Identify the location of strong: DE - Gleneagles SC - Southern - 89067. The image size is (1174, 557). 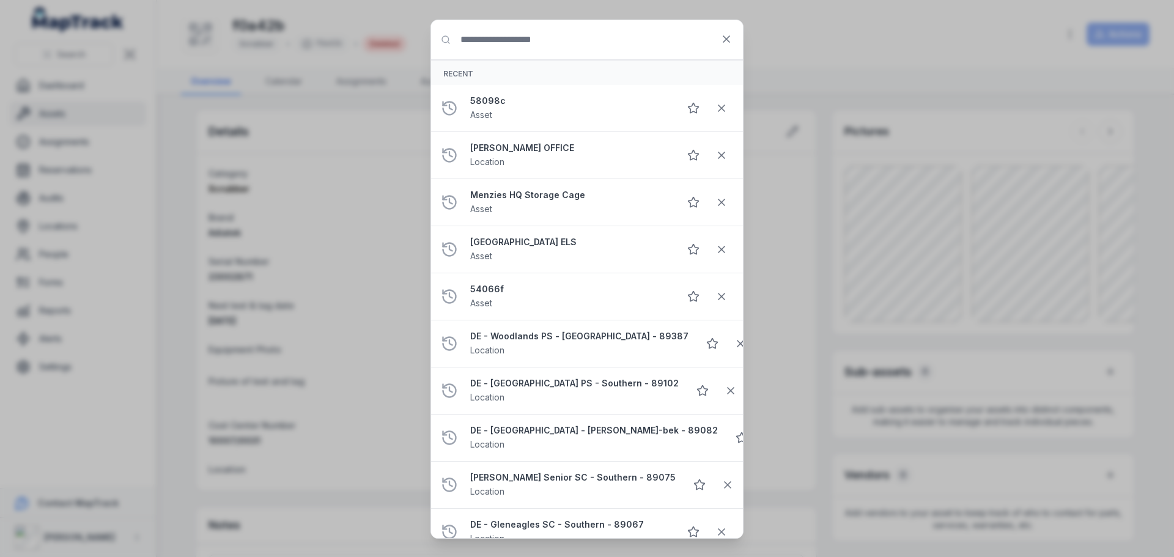
(570, 525).